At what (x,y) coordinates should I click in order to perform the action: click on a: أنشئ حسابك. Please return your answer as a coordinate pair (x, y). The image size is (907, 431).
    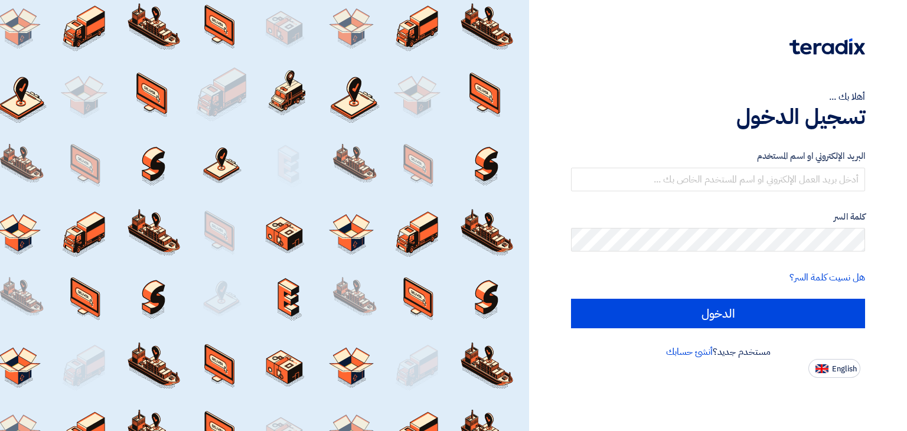
    Looking at the image, I should click on (689, 352).